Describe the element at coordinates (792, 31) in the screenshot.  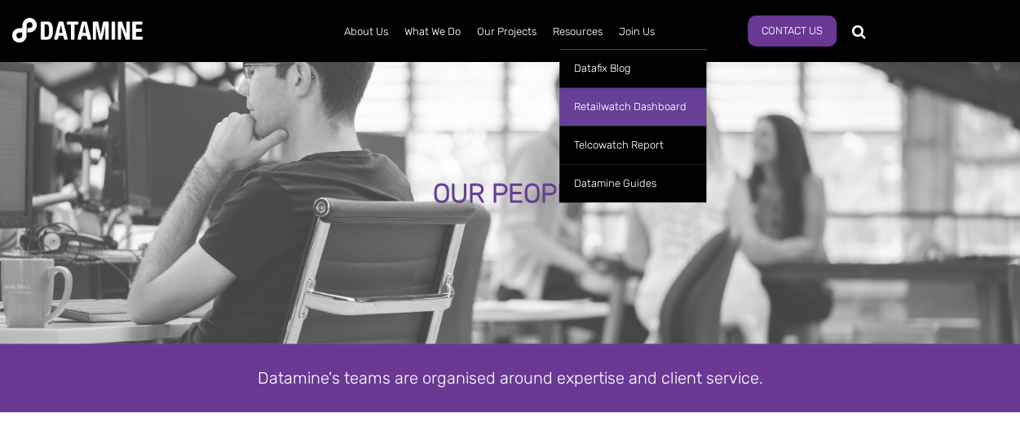
I see `a: Contact Us` at that location.